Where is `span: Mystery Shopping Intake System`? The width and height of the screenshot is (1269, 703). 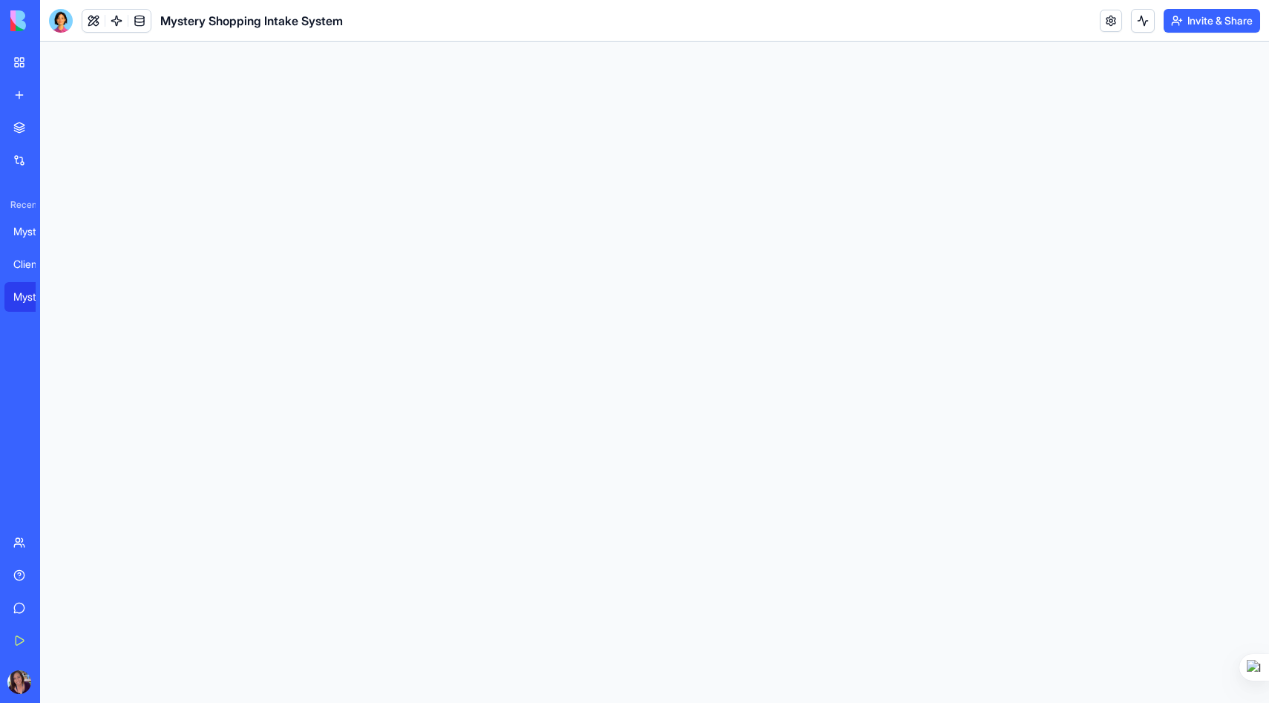
span: Mystery Shopping Intake System is located at coordinates (252, 21).